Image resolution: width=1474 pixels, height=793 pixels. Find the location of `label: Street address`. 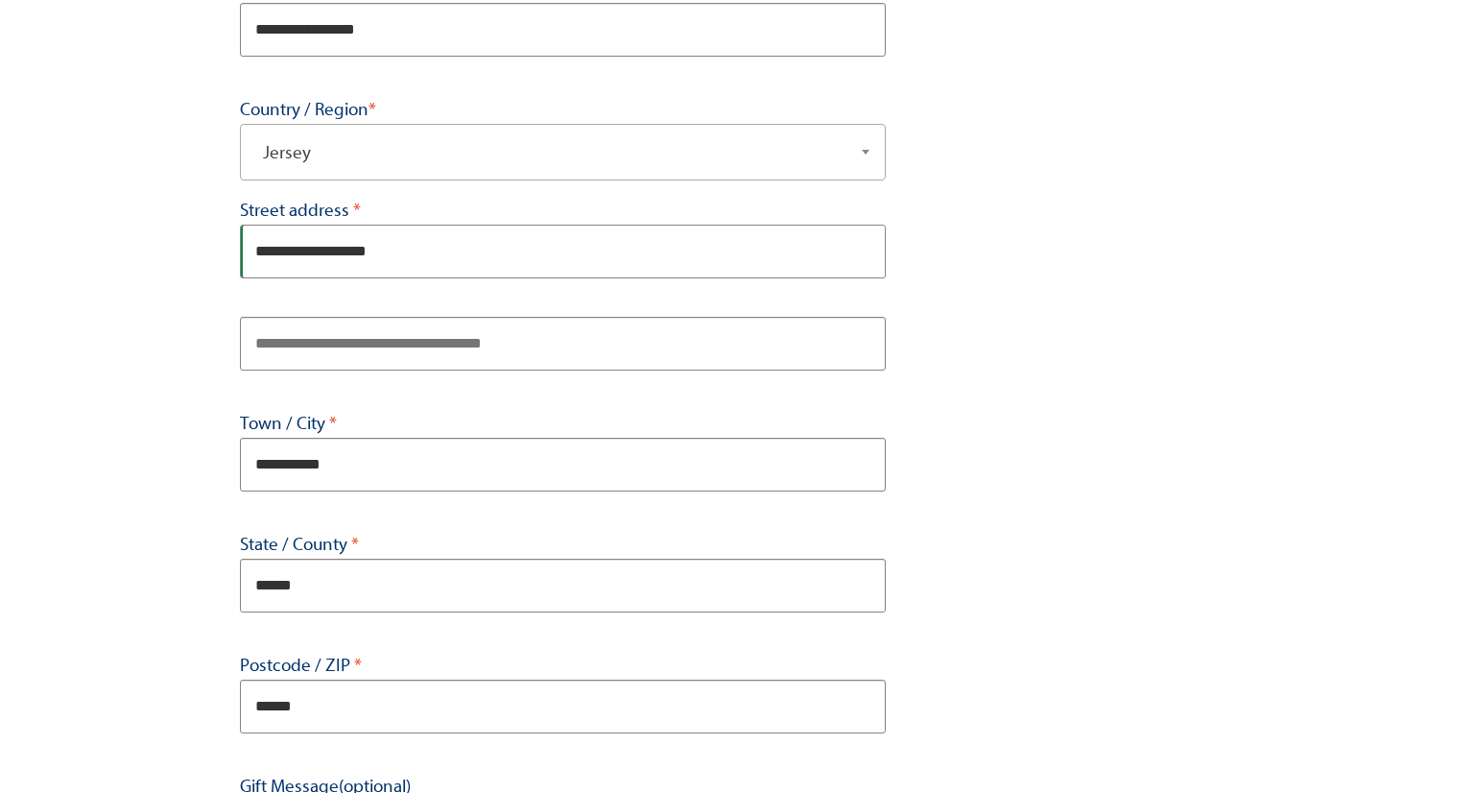

label: Street address is located at coordinates (562, 210).